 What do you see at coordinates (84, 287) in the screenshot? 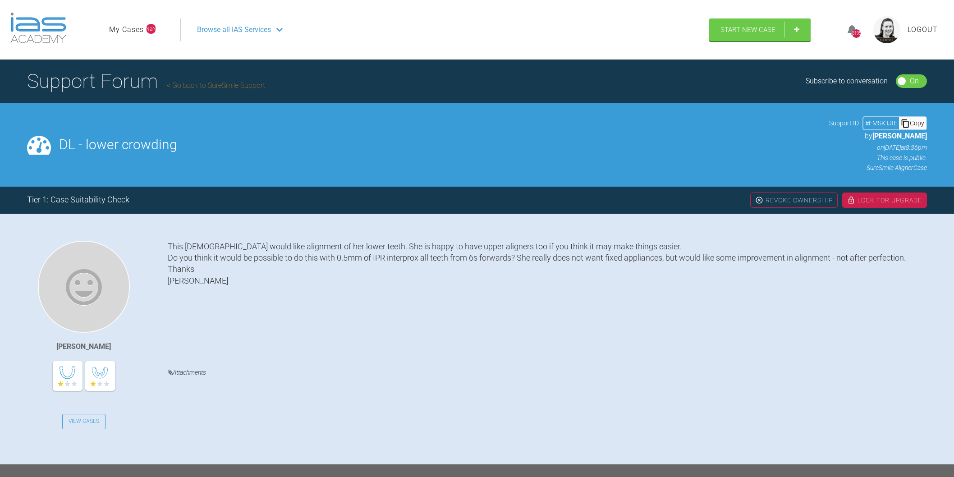
I see `img: Cathryn Sherlock` at bounding box center [84, 287].